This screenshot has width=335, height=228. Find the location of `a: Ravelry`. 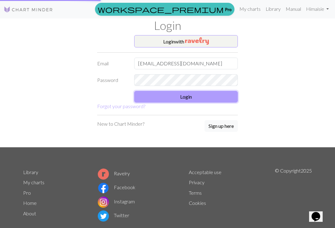

a: Ravelry is located at coordinates (114, 173).